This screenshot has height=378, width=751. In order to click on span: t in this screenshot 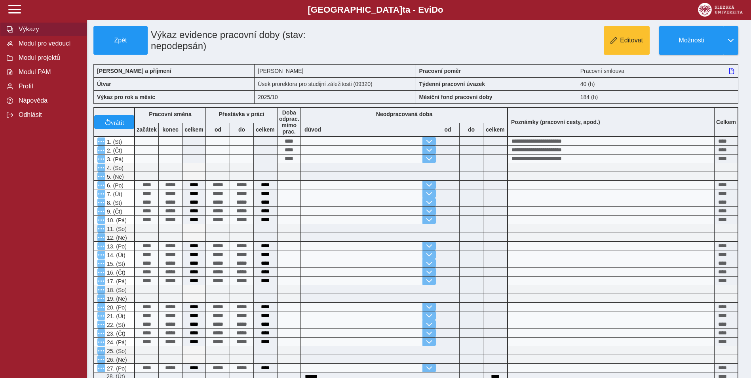, I will do `click(404, 10)`.